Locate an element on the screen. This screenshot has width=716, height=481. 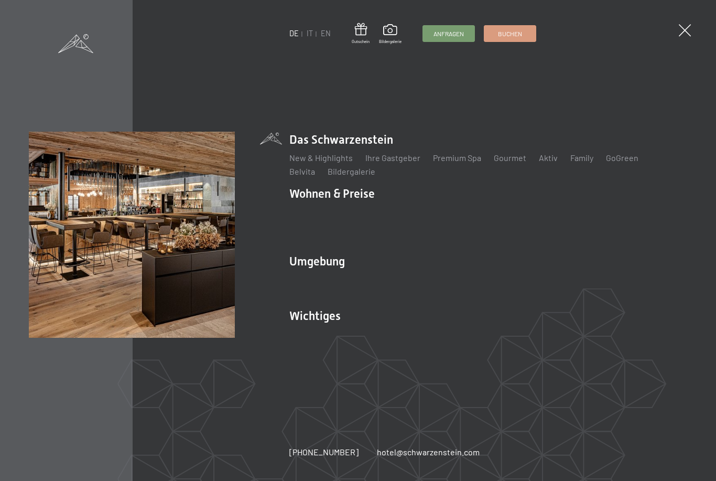
a: Premium Spa is located at coordinates (457, 157).